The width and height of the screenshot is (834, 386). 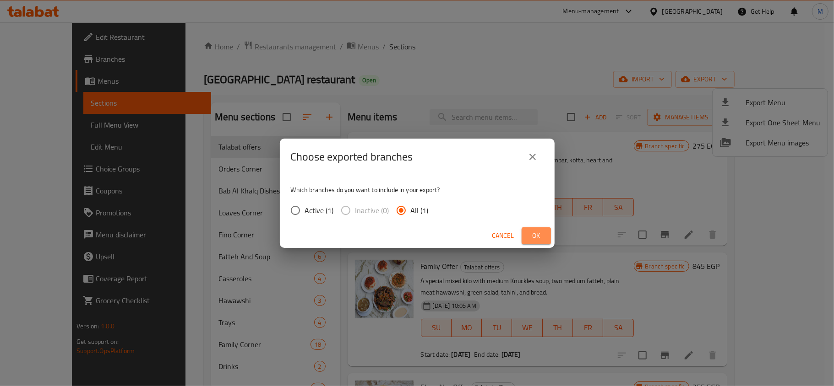 I want to click on span: Active (1), so click(x=319, y=211).